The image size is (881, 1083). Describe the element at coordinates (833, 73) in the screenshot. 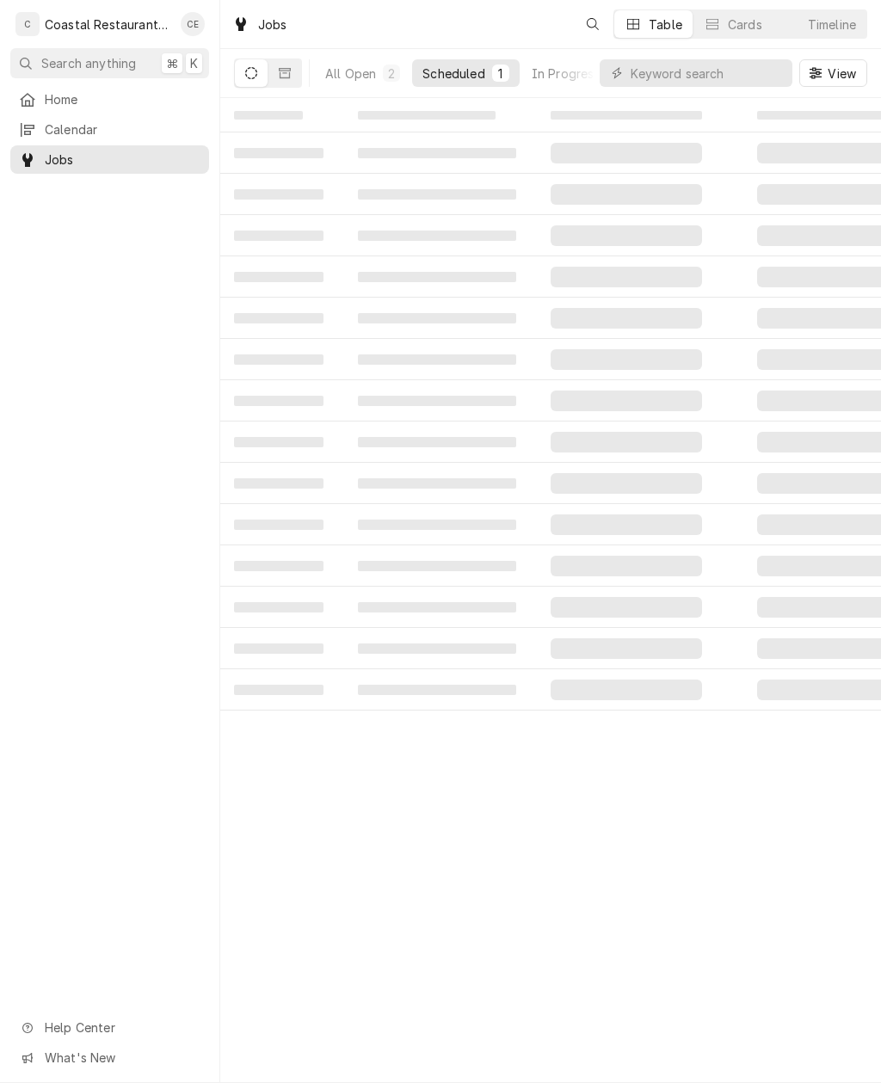

I see `button: View` at that location.